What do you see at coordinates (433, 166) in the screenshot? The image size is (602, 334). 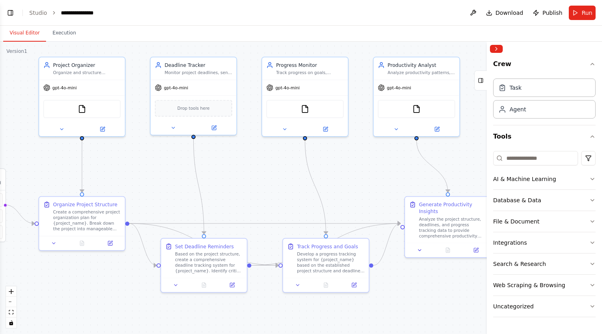 I see `g: Edge from bc6a026c-dc07-42fe-b852-ade0a921447e to 874190f9-0f96-4f6f-bde3-5d465489cbe3` at bounding box center [433, 166].